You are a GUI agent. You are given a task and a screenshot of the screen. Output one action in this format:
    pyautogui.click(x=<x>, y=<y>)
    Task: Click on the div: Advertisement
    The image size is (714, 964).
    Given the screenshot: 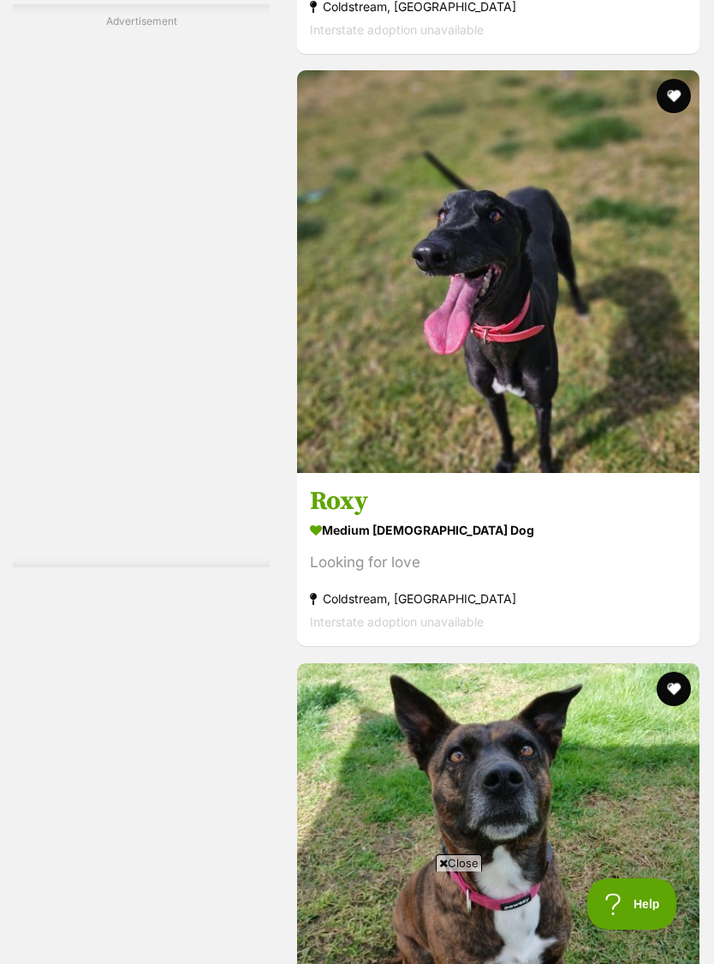 What is the action you would take?
    pyautogui.click(x=141, y=285)
    